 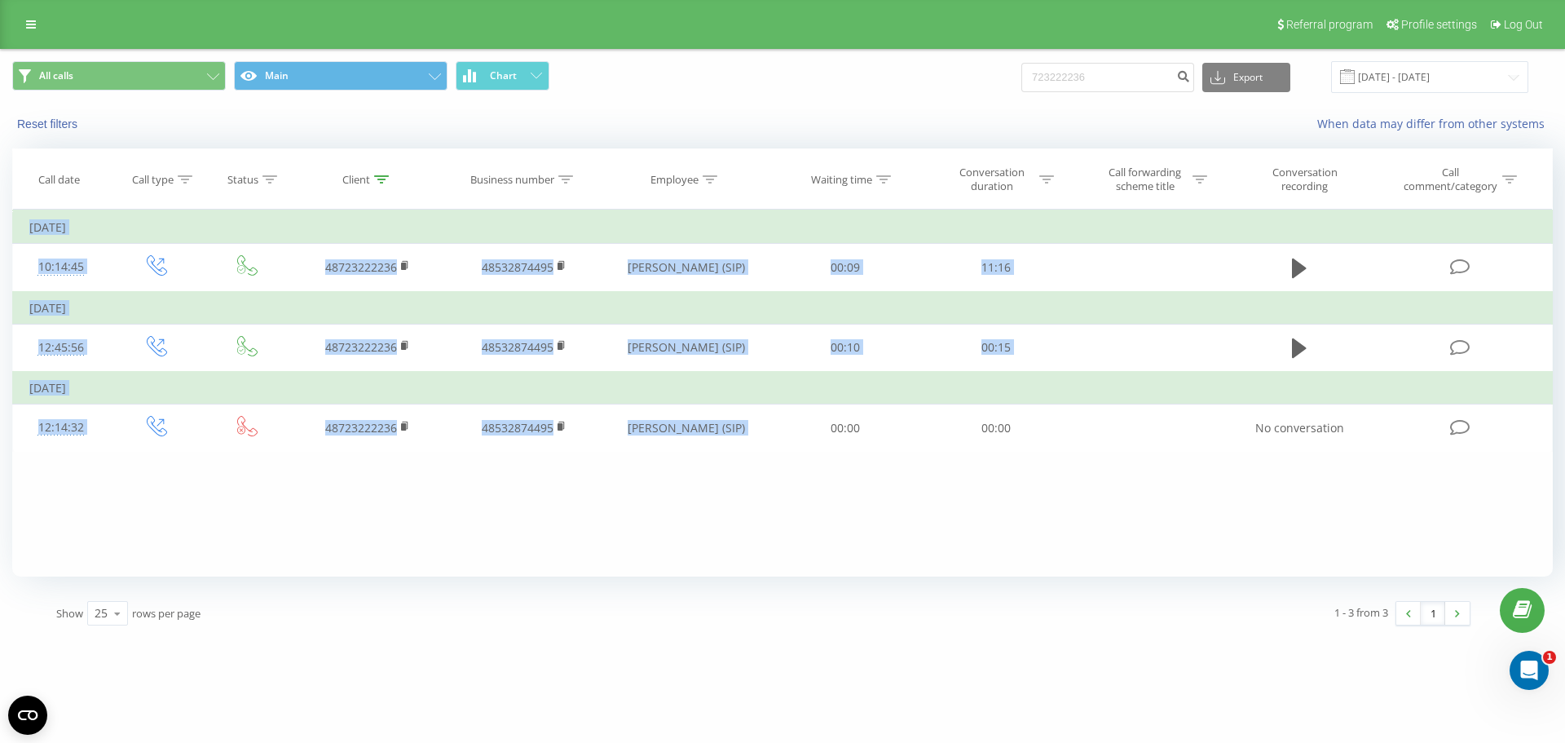 I want to click on div: Conversation duration, so click(x=991, y=179).